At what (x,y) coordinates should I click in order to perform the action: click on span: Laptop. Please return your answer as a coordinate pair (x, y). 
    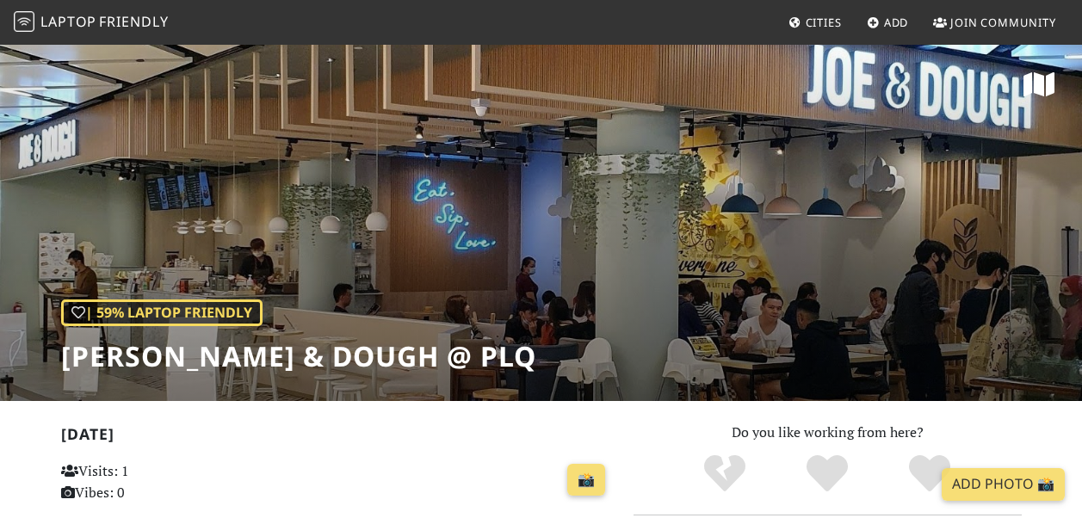
    Looking at the image, I should click on (68, 22).